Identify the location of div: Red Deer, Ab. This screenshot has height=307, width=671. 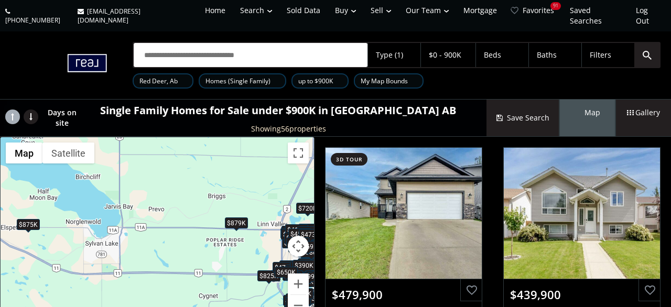
(163, 81).